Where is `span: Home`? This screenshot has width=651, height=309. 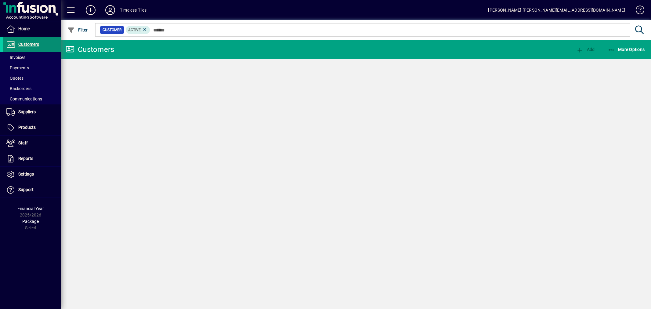 span: Home is located at coordinates (24, 29).